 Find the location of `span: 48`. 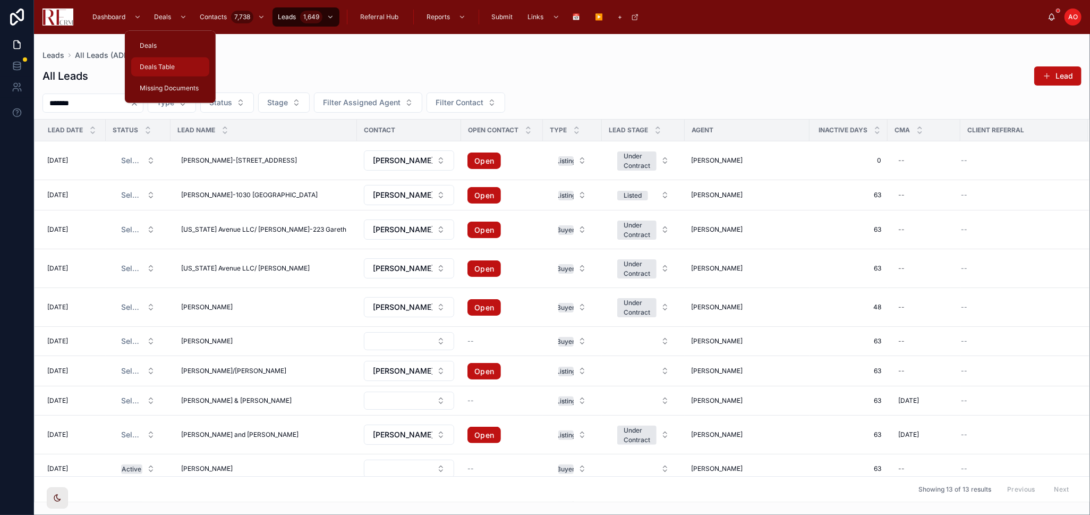

span: 48 is located at coordinates (849, 307).